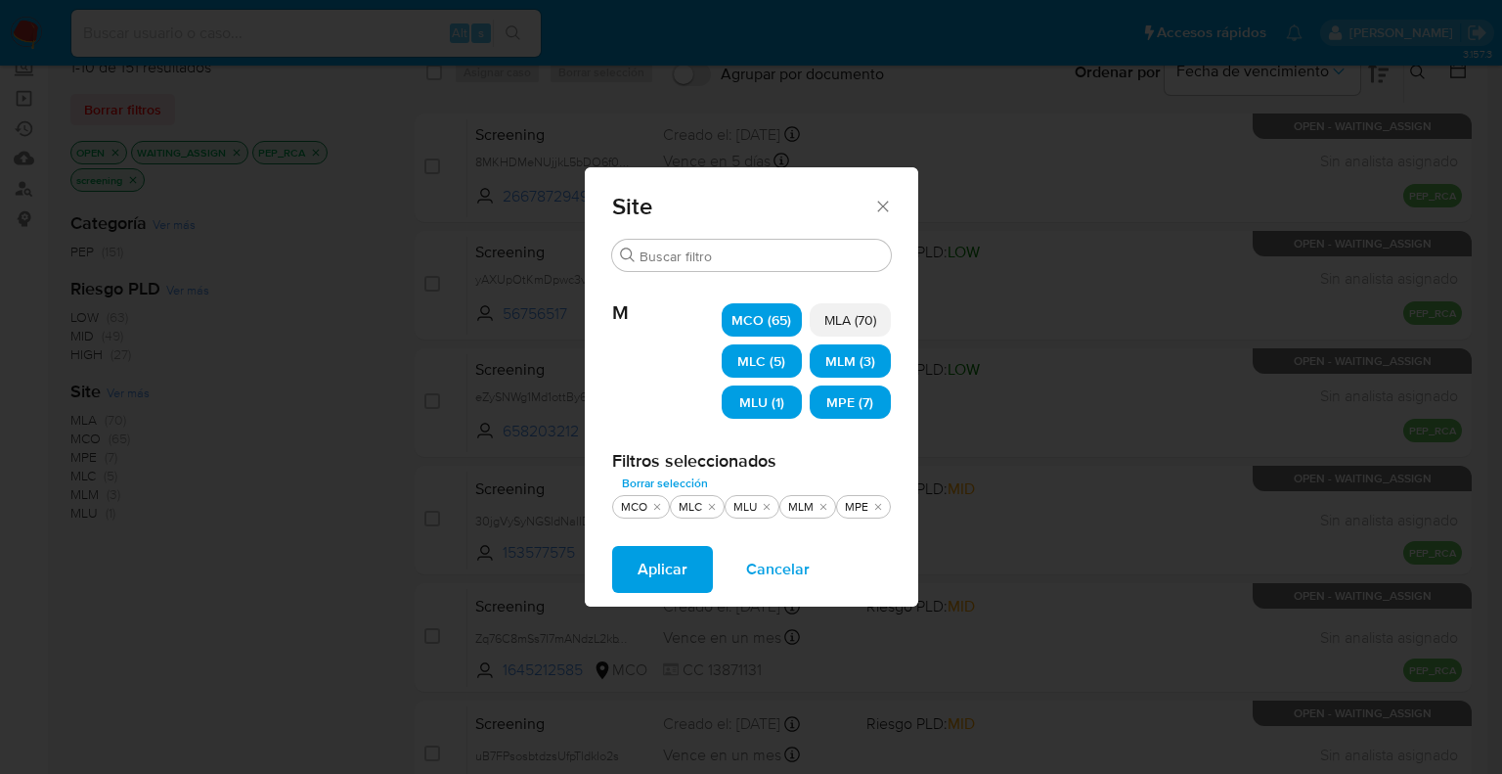 This screenshot has height=774, width=1502. Describe the element at coordinates (850, 320) in the screenshot. I see `span: MLA (70)` at that location.